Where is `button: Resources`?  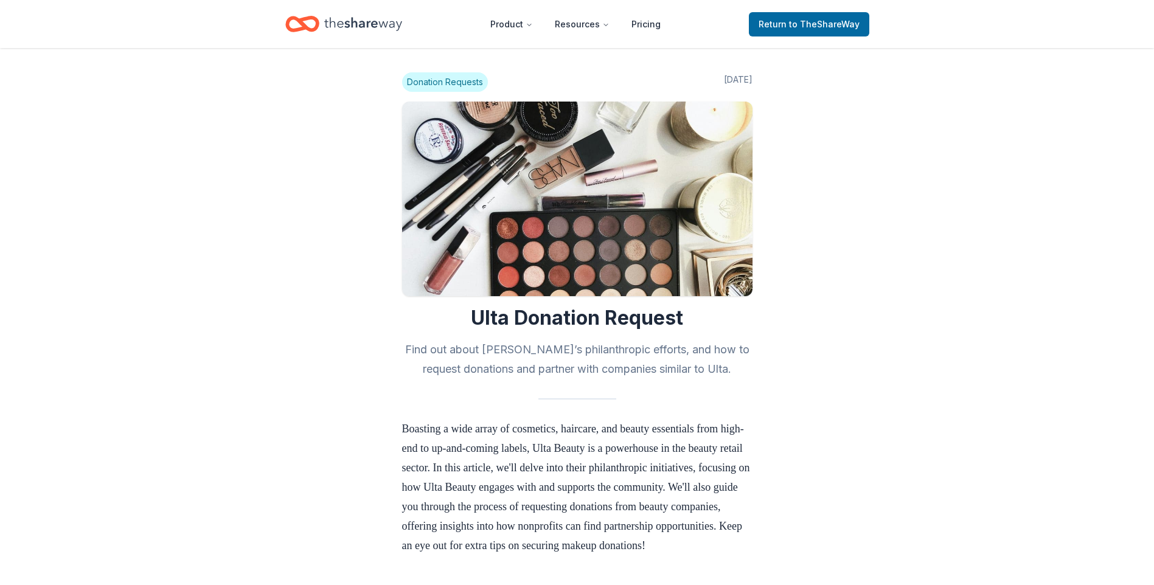 button: Resources is located at coordinates (582, 24).